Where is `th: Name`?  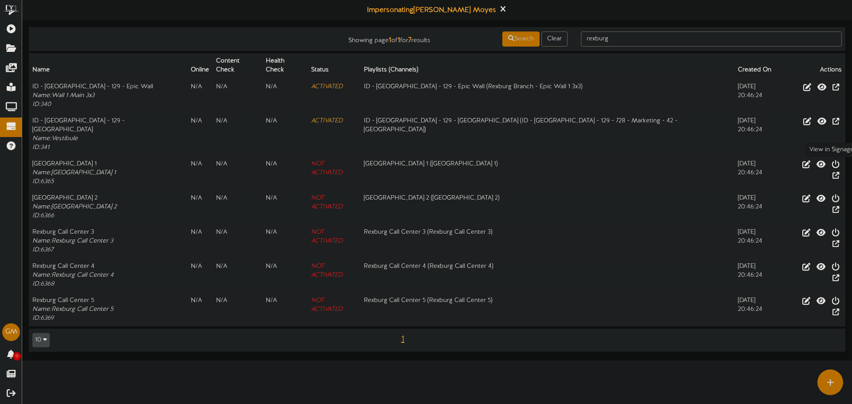
th: Name is located at coordinates (108, 66).